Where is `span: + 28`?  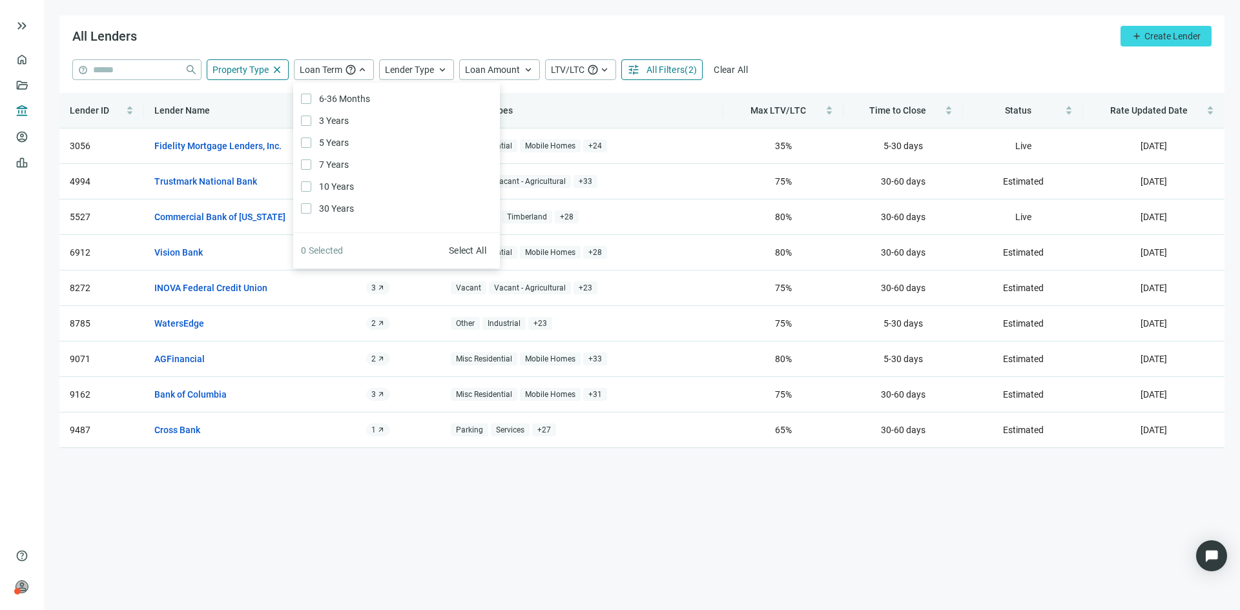
span: + 28 is located at coordinates (566, 217).